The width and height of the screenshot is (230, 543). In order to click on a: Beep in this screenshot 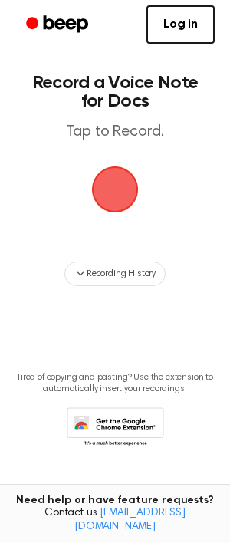, I will do `click(58, 25)`.